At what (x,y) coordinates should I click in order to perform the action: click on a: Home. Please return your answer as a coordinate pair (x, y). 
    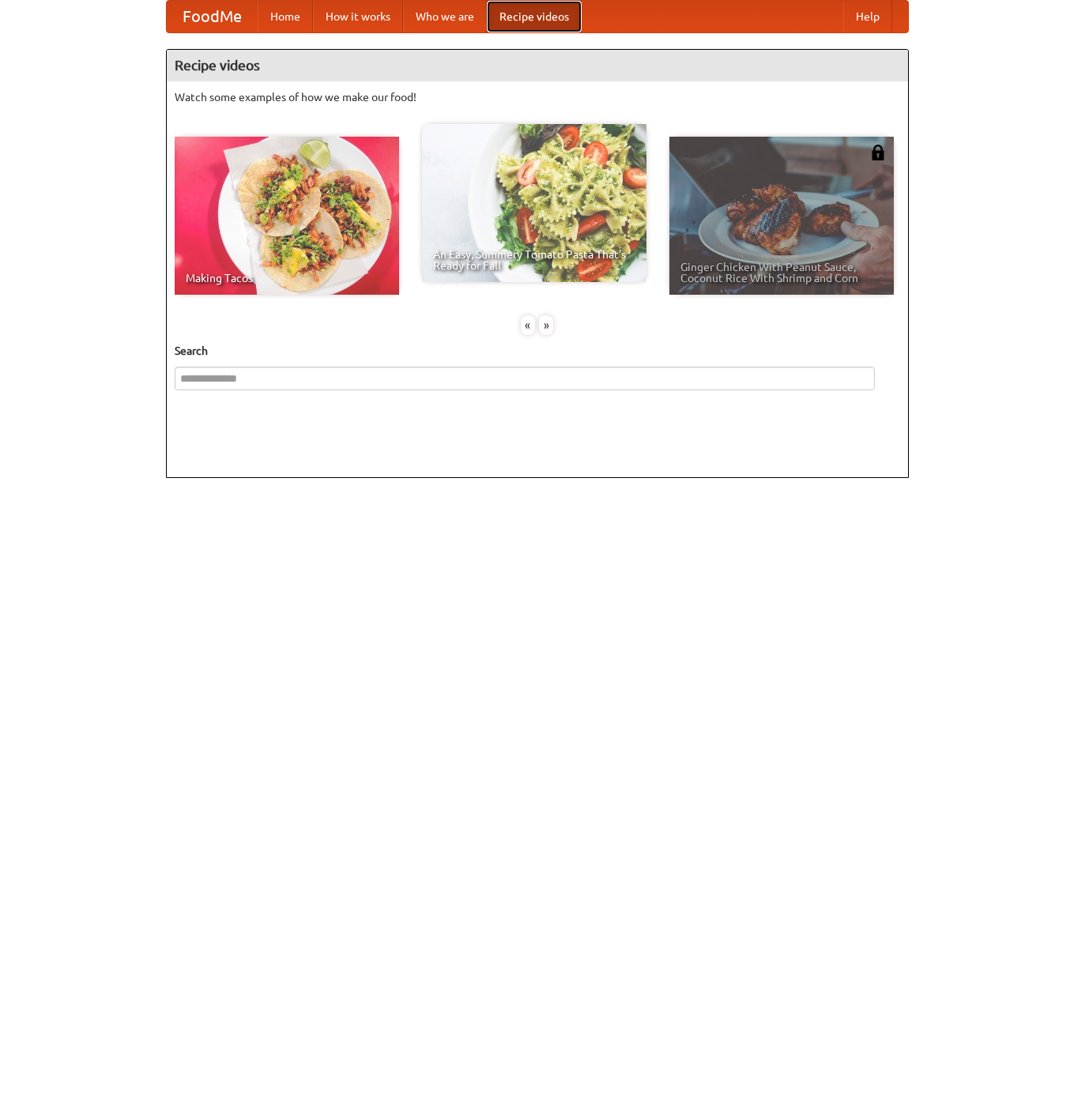
    Looking at the image, I should click on (285, 17).